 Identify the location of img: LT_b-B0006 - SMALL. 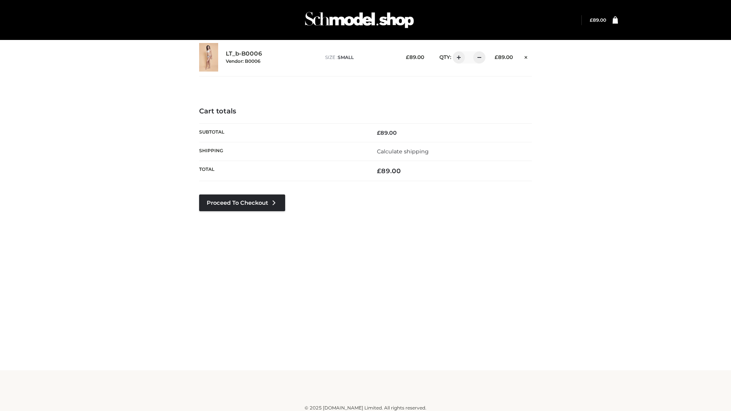
(209, 57).